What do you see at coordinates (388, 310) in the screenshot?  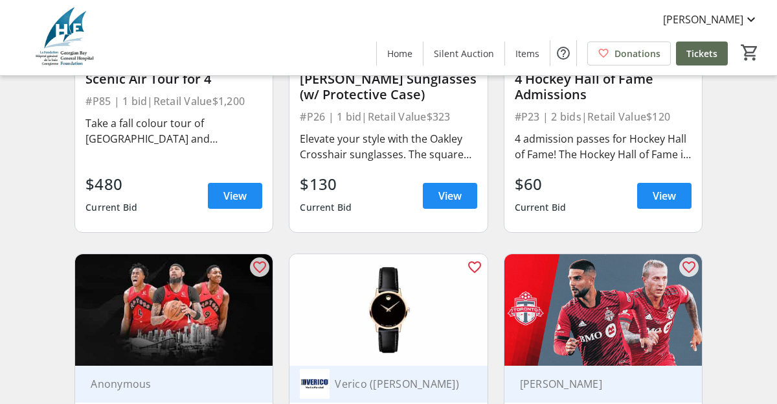 I see `img: Movado Women's Museum Classic Watch` at bounding box center [388, 310].